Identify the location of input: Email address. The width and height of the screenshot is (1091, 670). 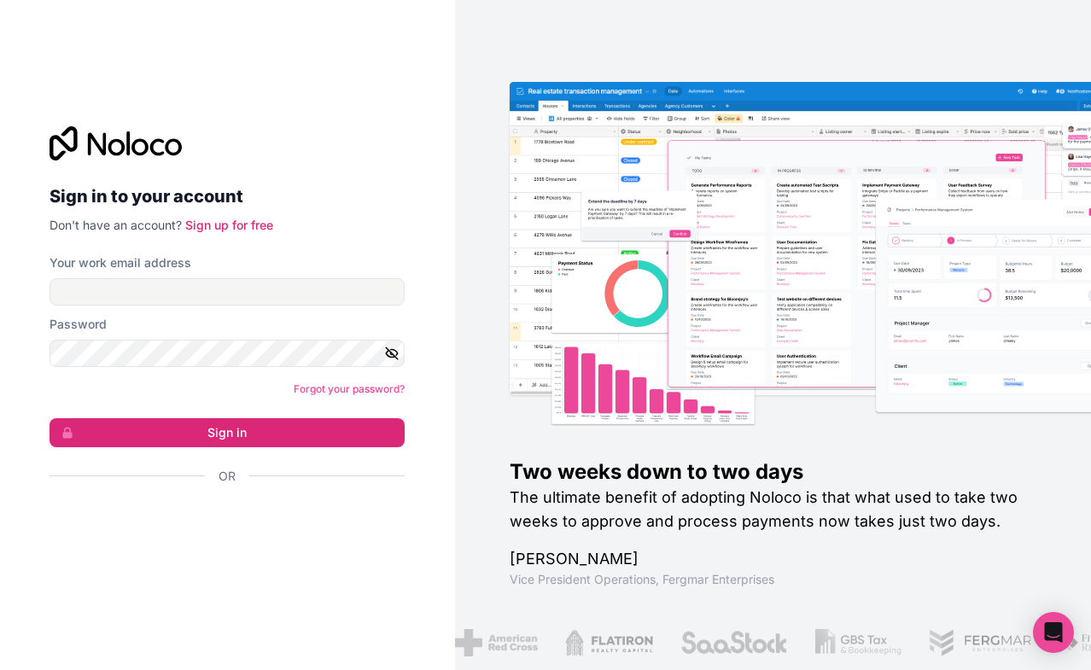
(227, 292).